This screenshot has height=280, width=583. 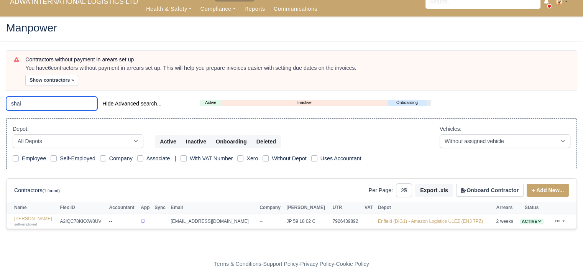 What do you see at coordinates (77, 158) in the screenshot?
I see `label: Self-Employed` at bounding box center [77, 158].